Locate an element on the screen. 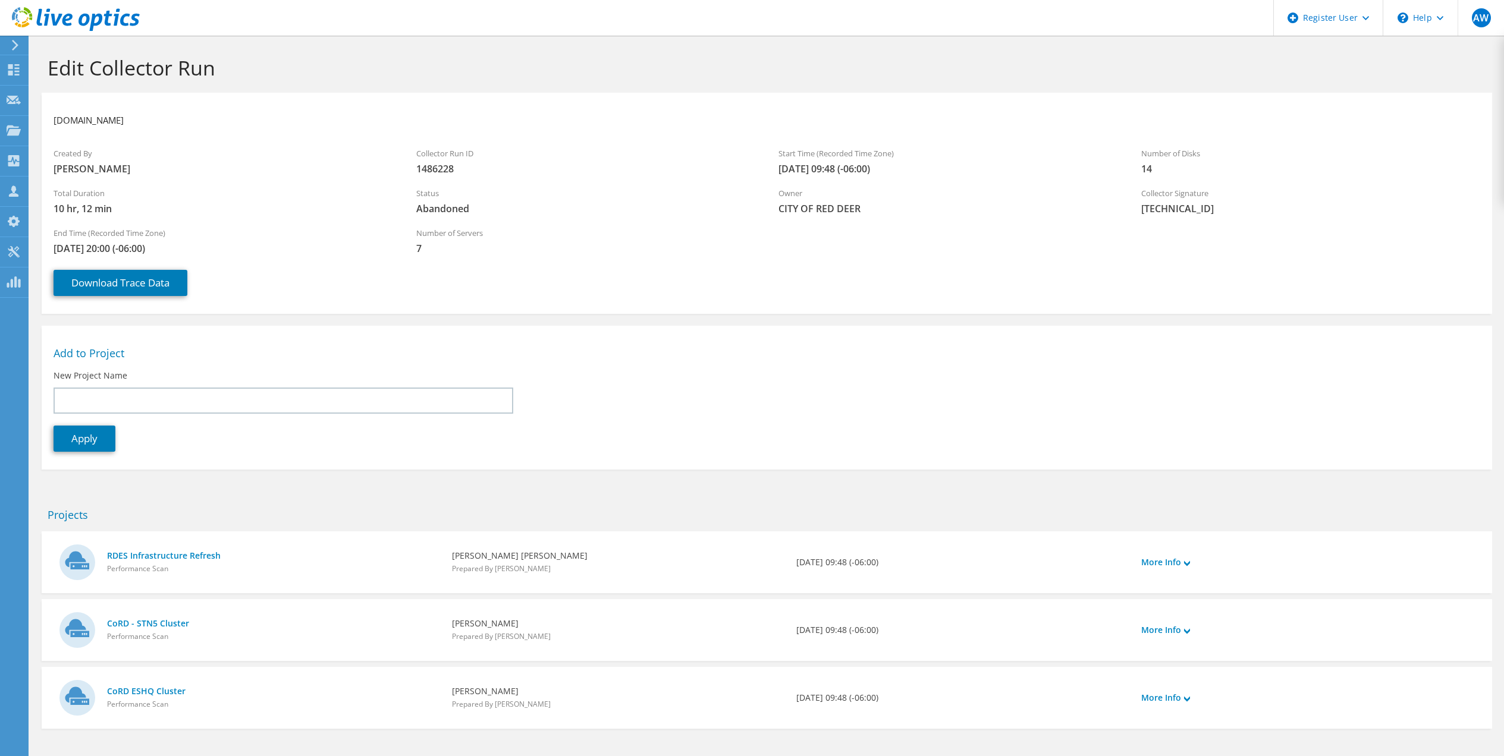 Image resolution: width=1504 pixels, height=756 pixels. a: RDES Infrastructure Refresh is located at coordinates (274, 556).